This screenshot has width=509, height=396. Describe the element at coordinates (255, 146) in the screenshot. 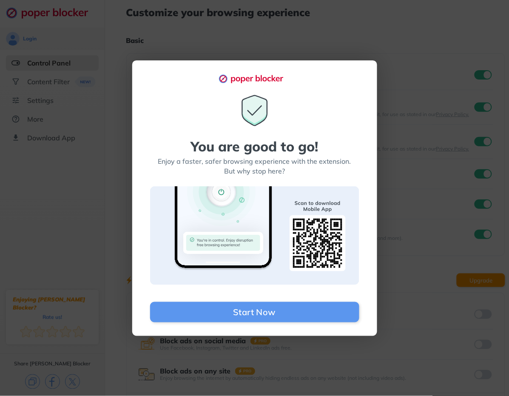

I see `div: You are good to go!` at that location.